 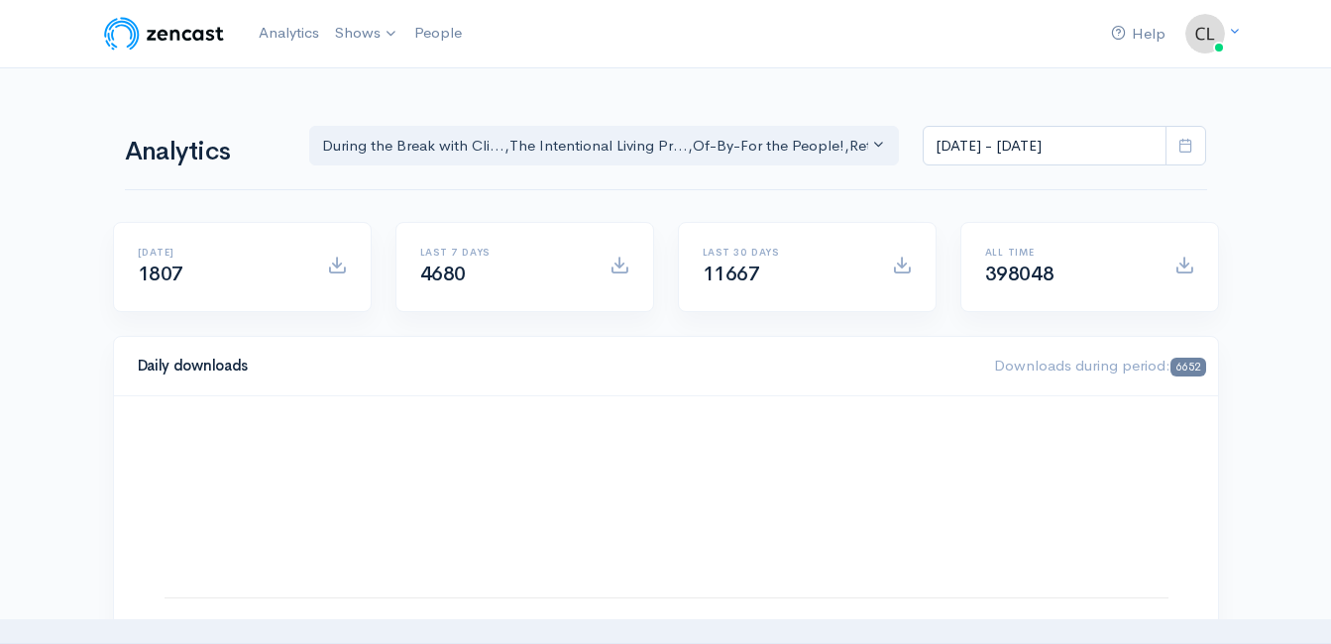 What do you see at coordinates (605, 146) in the screenshot?
I see `button: During the Break with Cli..., The Intentional Living Pr..., Of-By-For the People!, Rethink - Rese...` at bounding box center [605, 146].